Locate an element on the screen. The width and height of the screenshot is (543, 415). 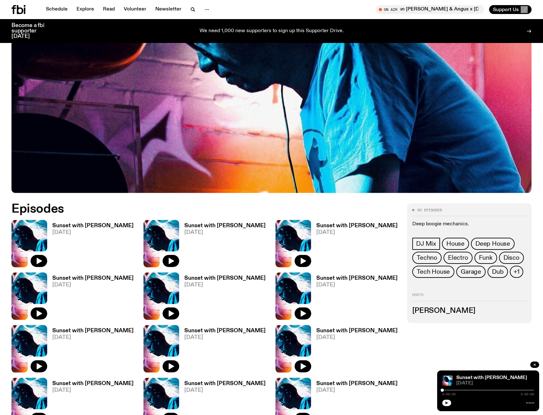
a: Electro is located at coordinates (458, 258).